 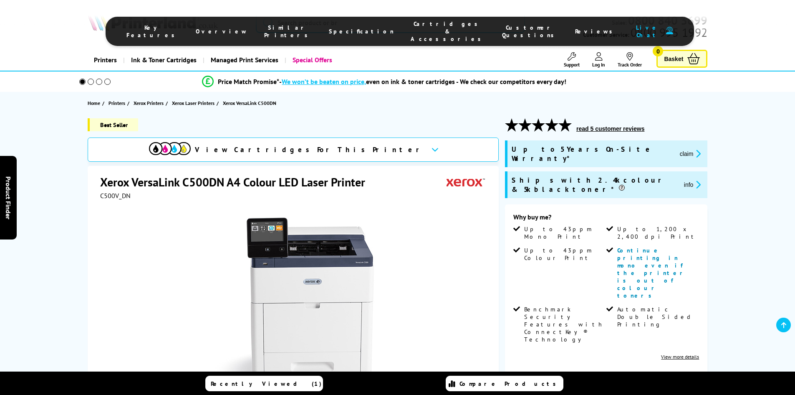 I want to click on span: Automatic Double Sided Printing, so click(x=658, y=316).